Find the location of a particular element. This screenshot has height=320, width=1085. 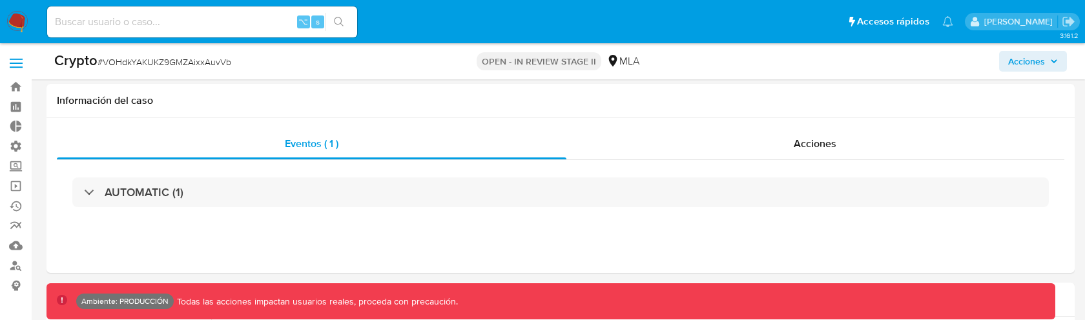

button: search-icon is located at coordinates (338, 22).